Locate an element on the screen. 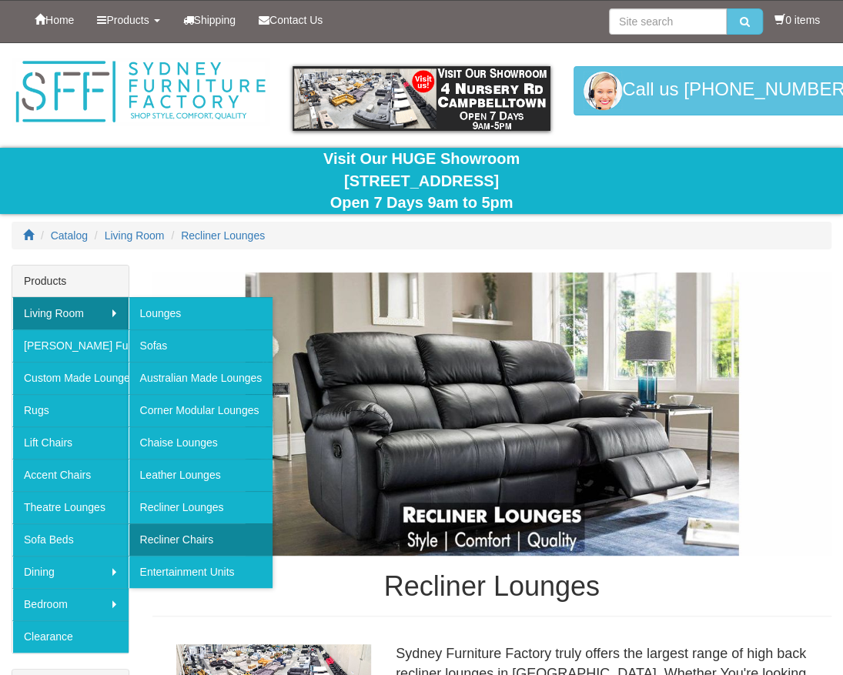 The width and height of the screenshot is (843, 675). a: Dining is located at coordinates (70, 572).